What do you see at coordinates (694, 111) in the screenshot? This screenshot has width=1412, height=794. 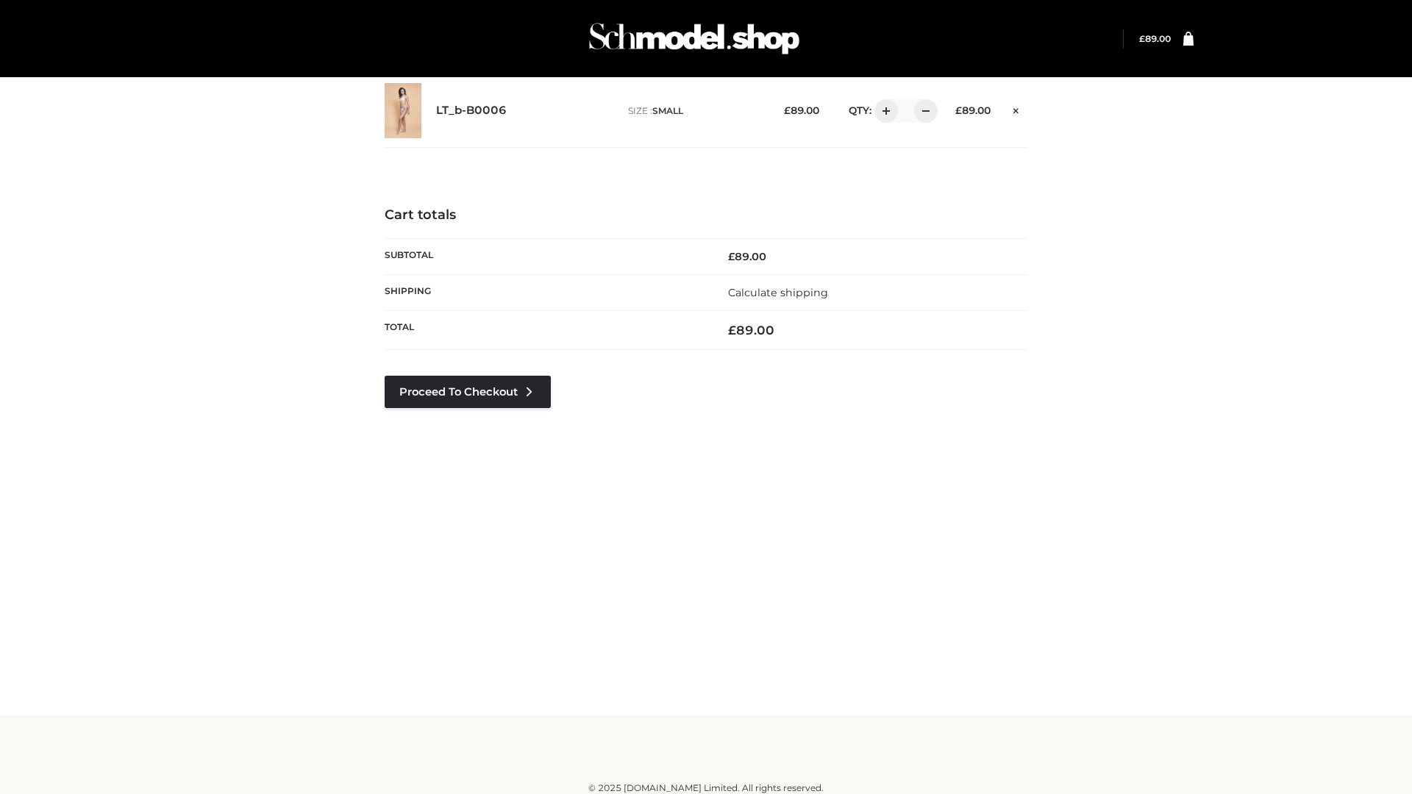 I see `p: size :` at bounding box center [694, 111].